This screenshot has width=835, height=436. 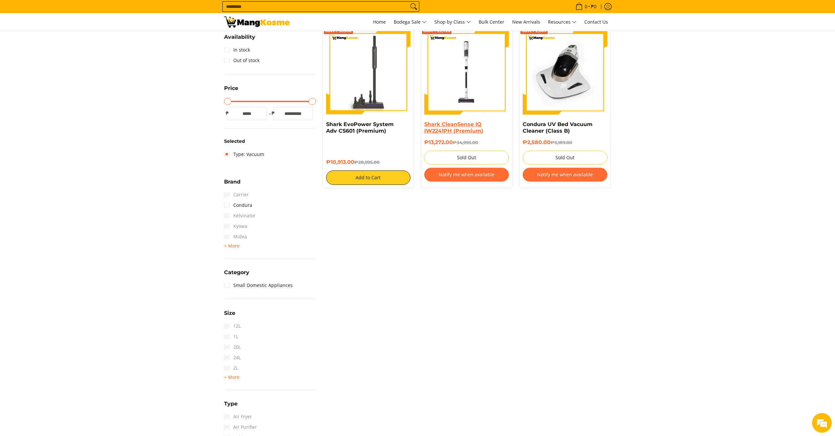 I want to click on a: Condura, so click(x=238, y=205).